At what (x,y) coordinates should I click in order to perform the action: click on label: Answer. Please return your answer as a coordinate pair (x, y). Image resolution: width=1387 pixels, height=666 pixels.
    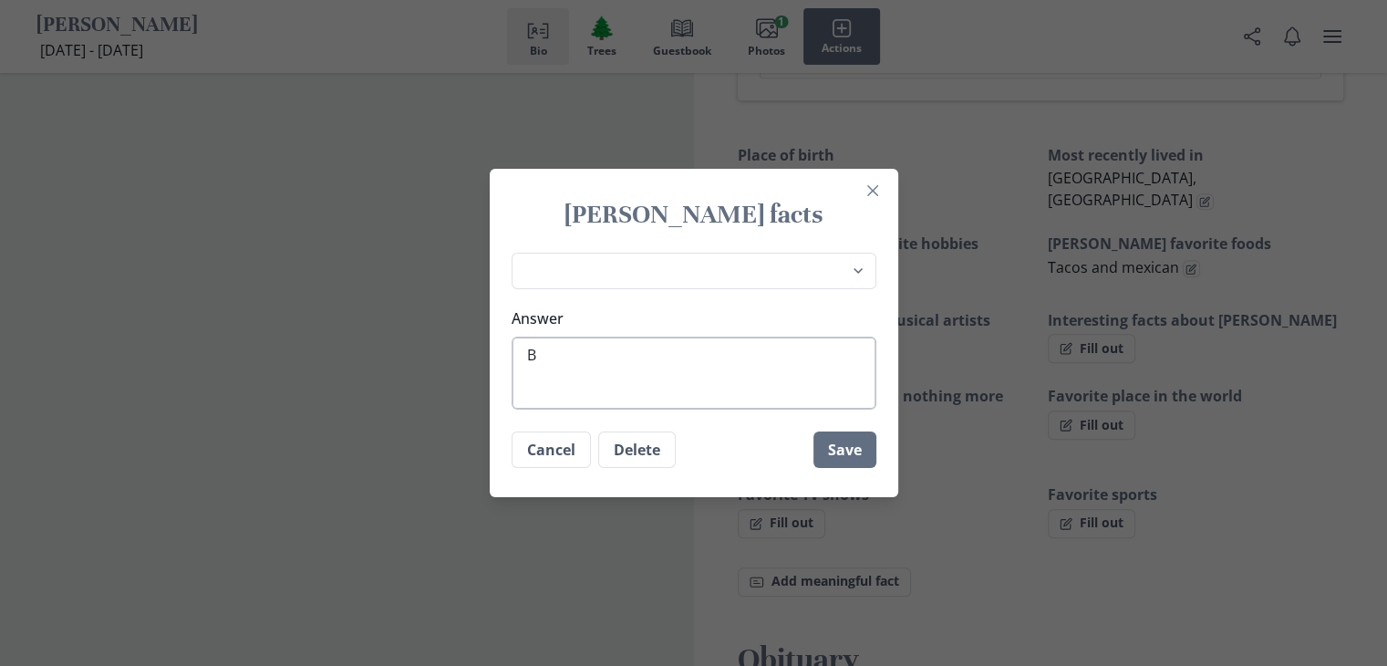
    Looking at the image, I should click on (689, 318).